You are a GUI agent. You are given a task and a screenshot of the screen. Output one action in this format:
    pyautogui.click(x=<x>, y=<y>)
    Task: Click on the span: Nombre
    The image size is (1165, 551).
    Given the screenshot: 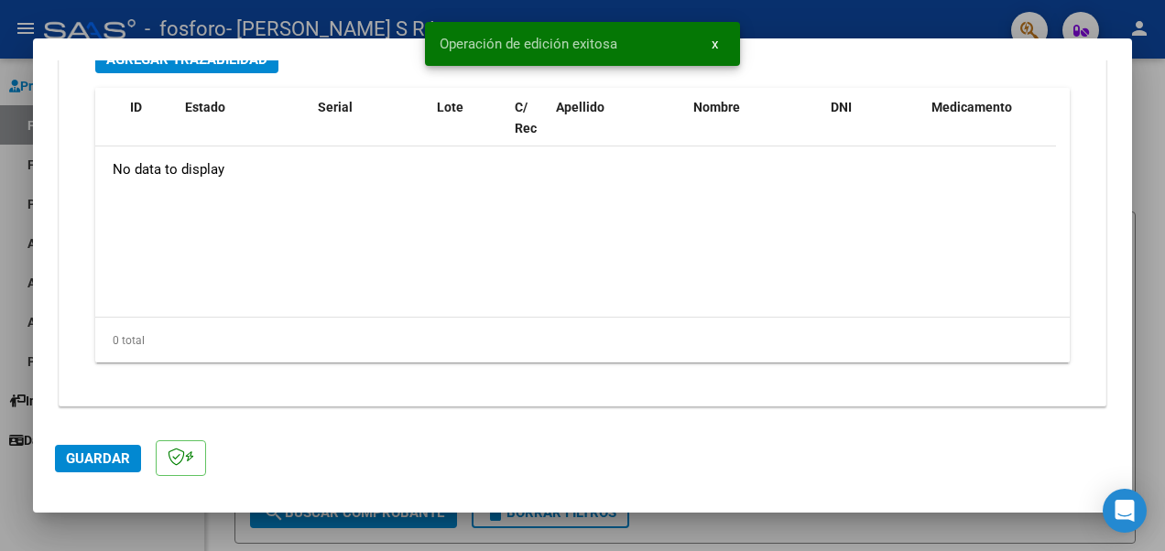 What is the action you would take?
    pyautogui.click(x=716, y=107)
    